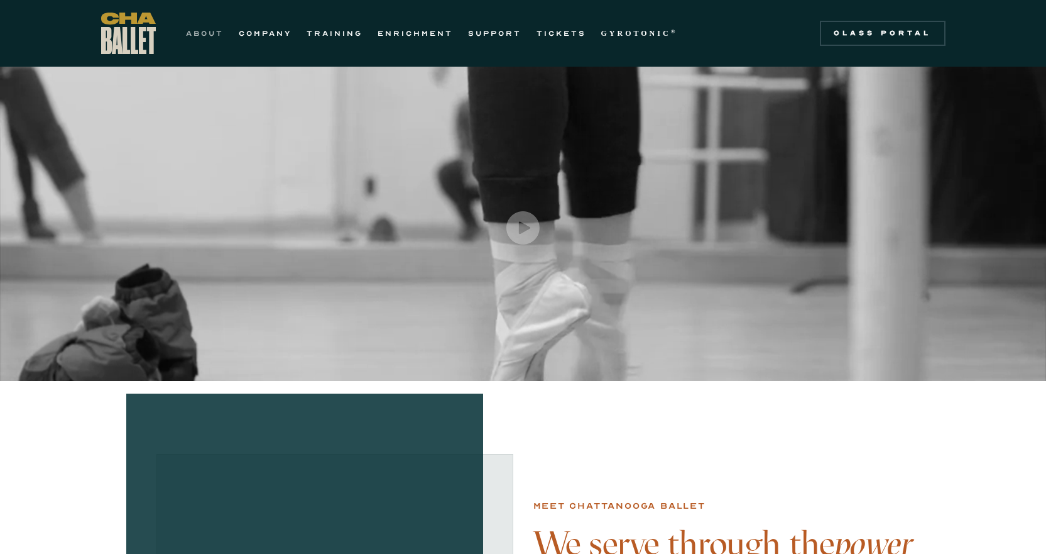  What do you see at coordinates (265, 33) in the screenshot?
I see `a: COMPANY` at bounding box center [265, 33].